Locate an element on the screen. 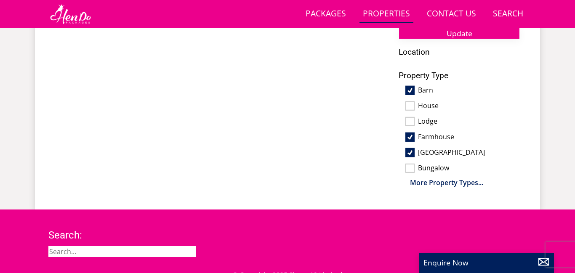  a: Search is located at coordinates (508, 14).